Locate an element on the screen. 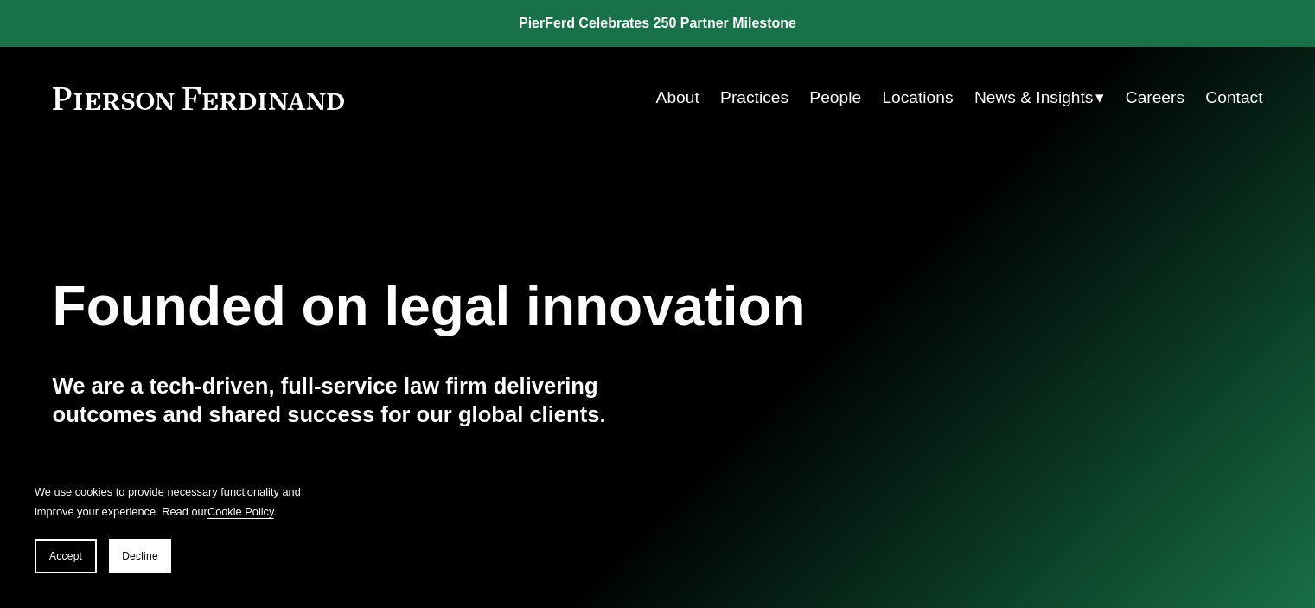 The image size is (1315, 608). a: Locations is located at coordinates (917, 98).